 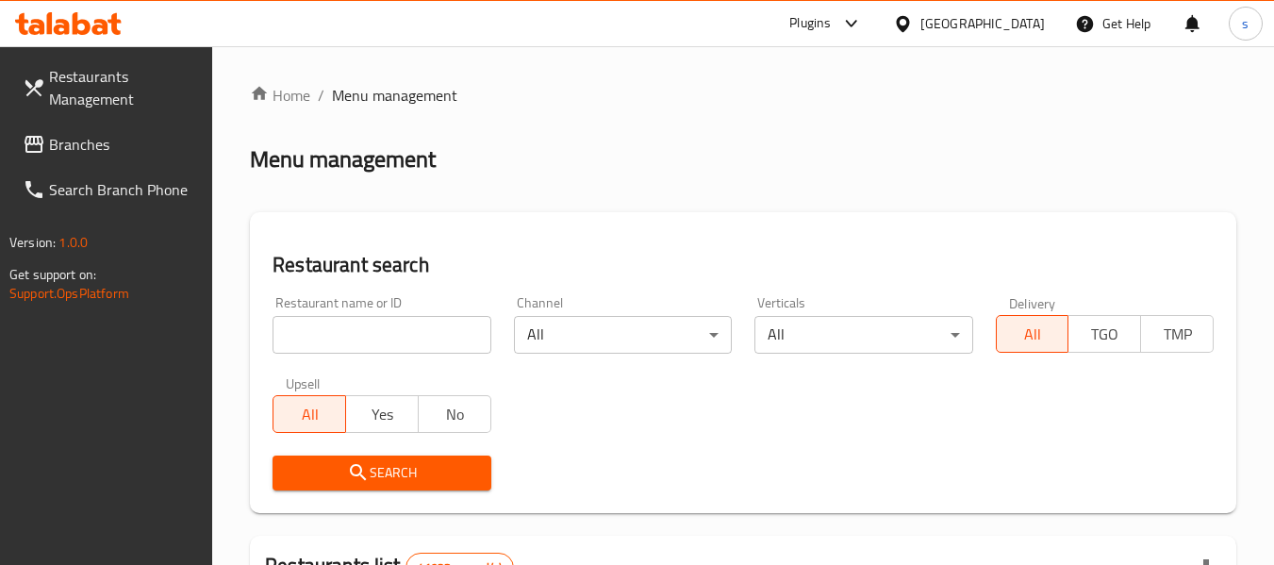 What do you see at coordinates (110, 190) in the screenshot?
I see `a: Search Branch Phone` at bounding box center [110, 190].